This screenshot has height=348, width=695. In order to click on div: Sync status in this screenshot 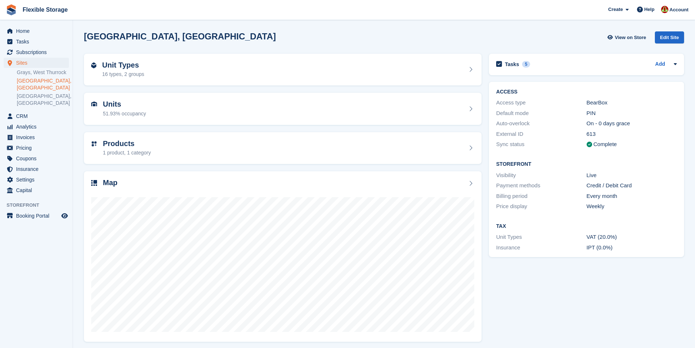, I will do `click(541, 144)`.